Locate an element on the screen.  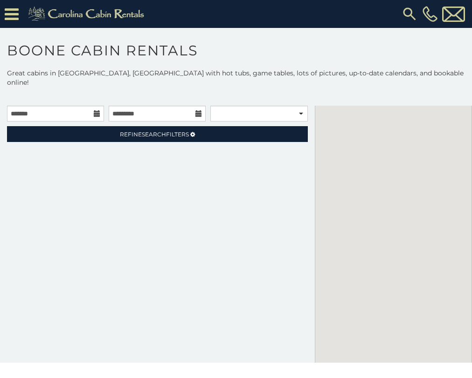
a: RefineSearchFilters is located at coordinates (157, 134).